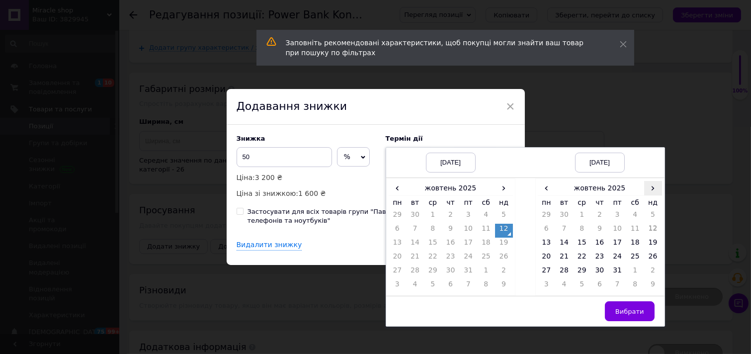 The image size is (751, 354). What do you see at coordinates (312, 193) in the screenshot?
I see `span: 1 600 ₴` at bounding box center [312, 193].